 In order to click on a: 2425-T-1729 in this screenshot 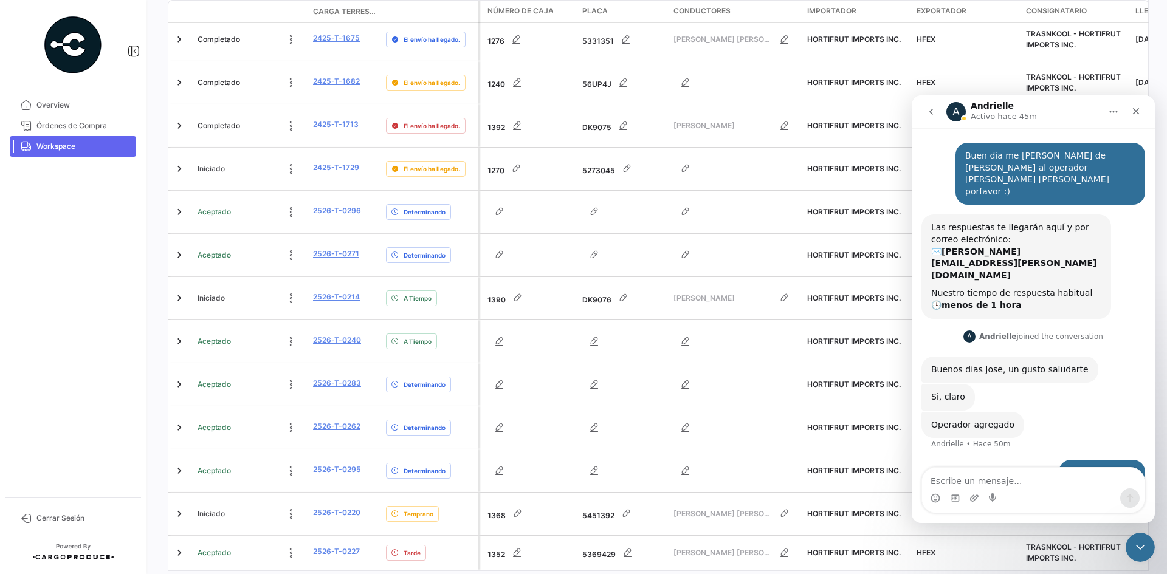, I will do `click(336, 168)`.